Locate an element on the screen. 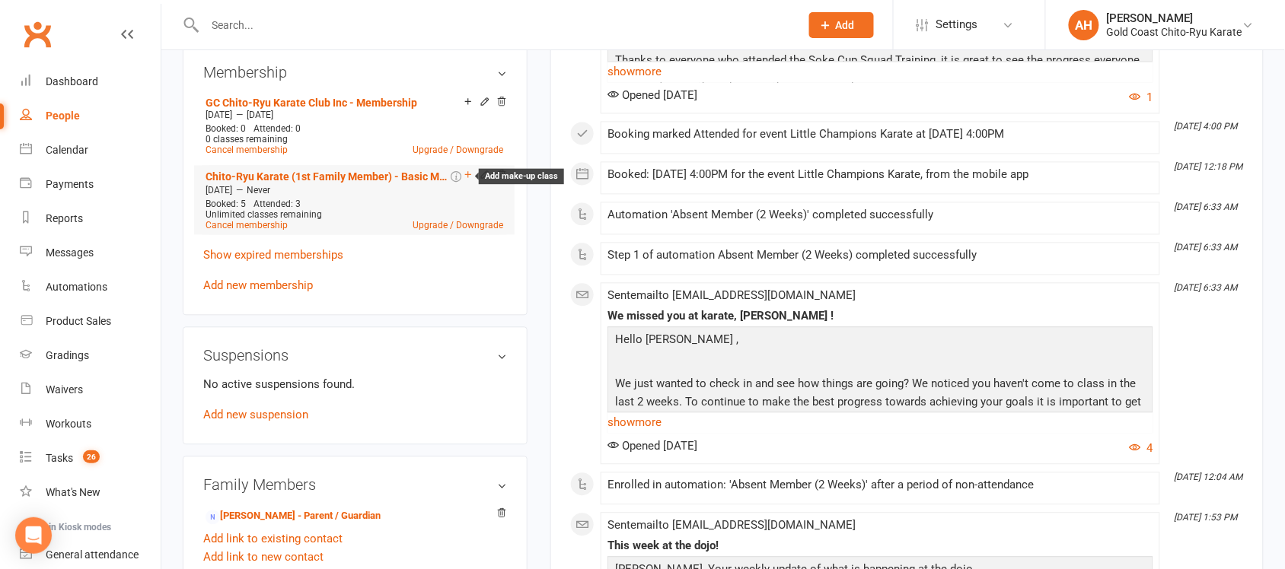 This screenshot has height=569, width=1285. a: People is located at coordinates (90, 116).